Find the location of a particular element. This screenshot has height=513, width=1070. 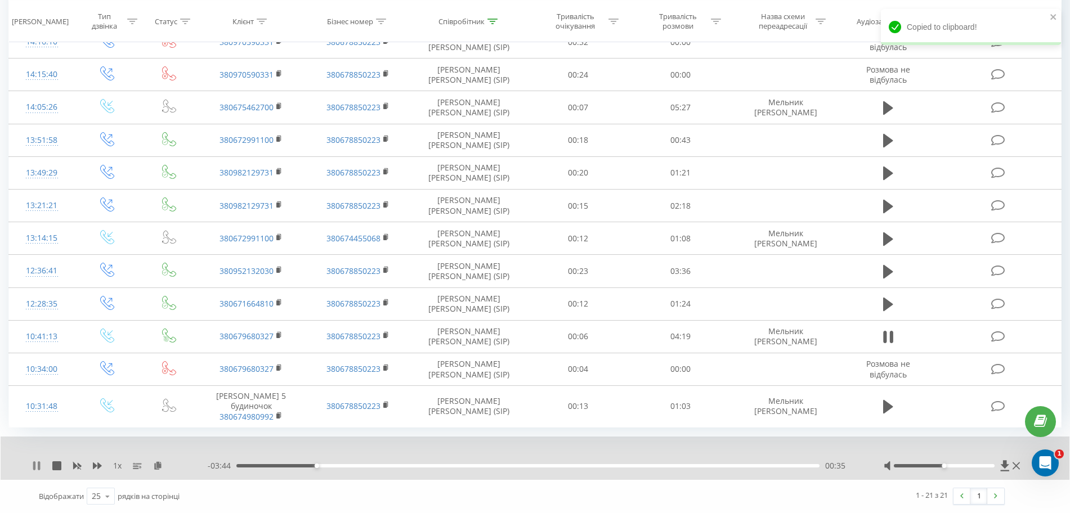

span: 1 is located at coordinates (1059, 454).